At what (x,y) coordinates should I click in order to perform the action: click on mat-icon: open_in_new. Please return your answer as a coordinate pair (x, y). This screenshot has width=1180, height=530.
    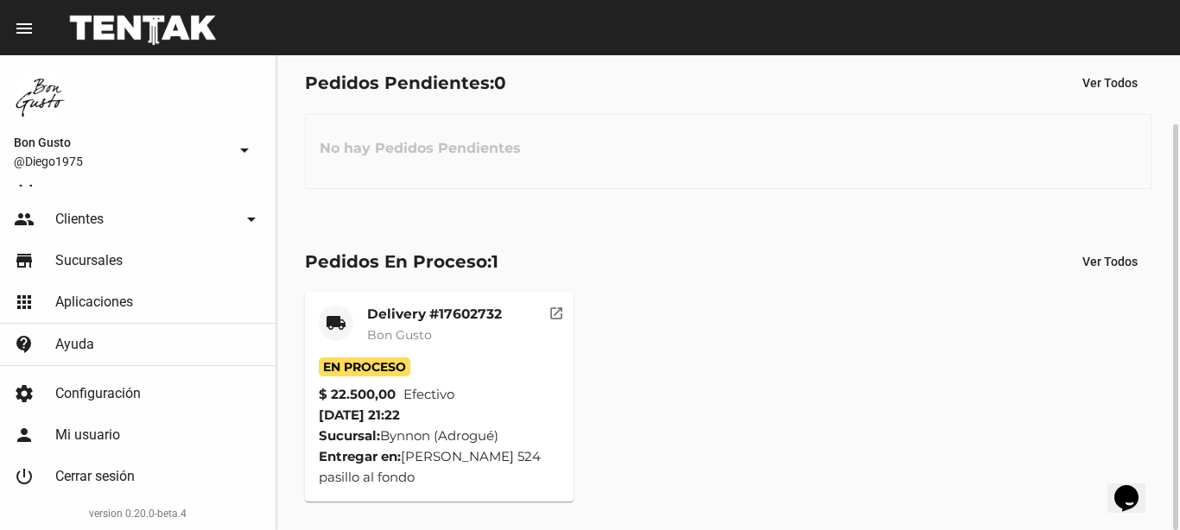
    Looking at the image, I should click on (556, 311).